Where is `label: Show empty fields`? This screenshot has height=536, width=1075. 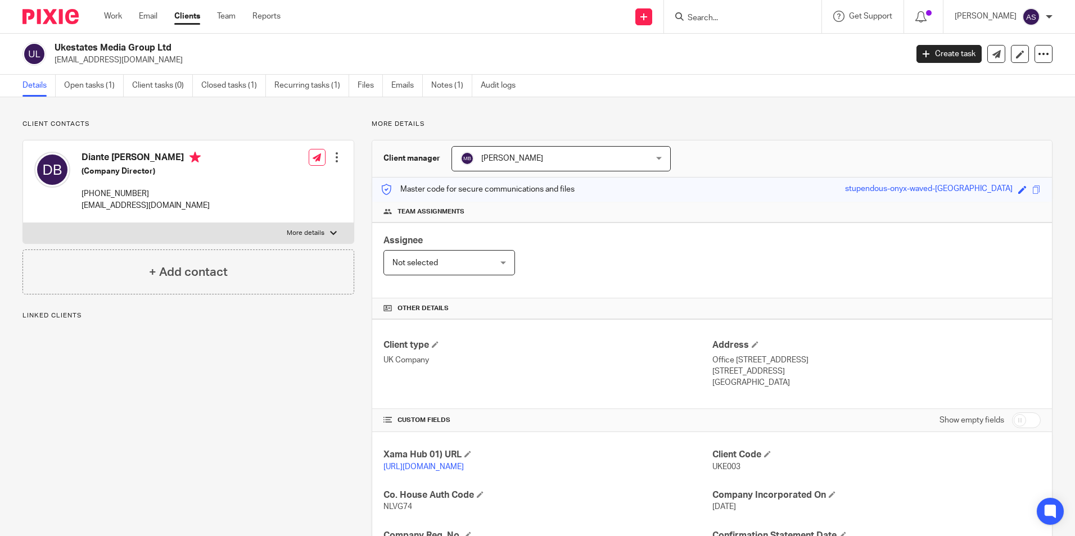 label: Show empty fields is located at coordinates (972, 421).